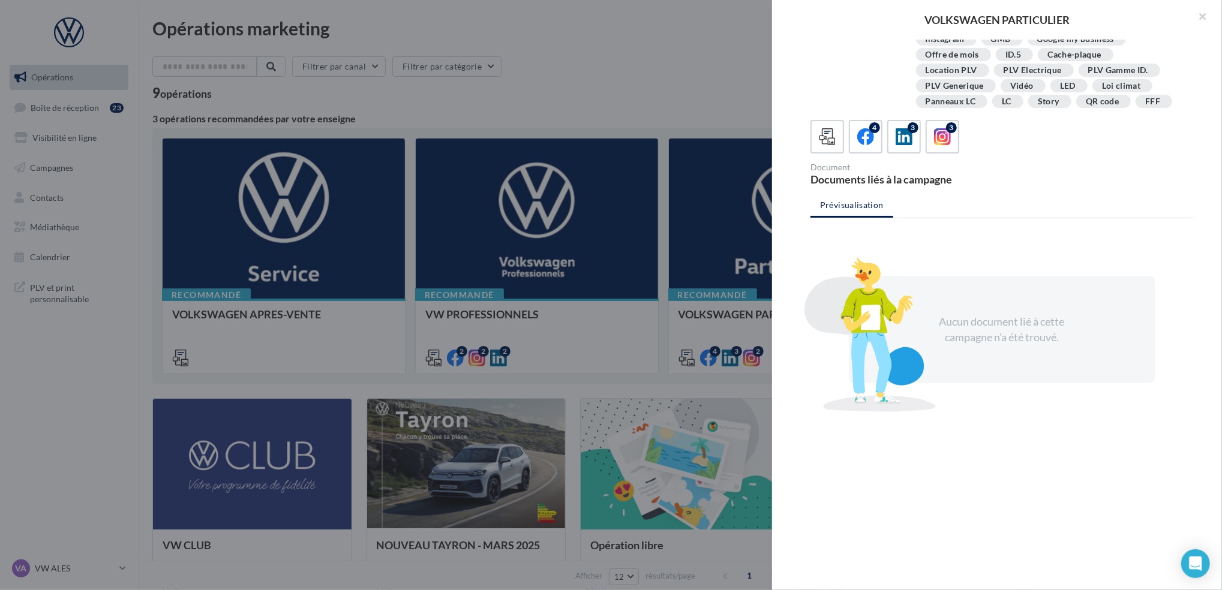 The width and height of the screenshot is (1222, 590). Describe the element at coordinates (997, 20) in the screenshot. I see `div: VOLKSWAGEN PARTICULIER` at that location.